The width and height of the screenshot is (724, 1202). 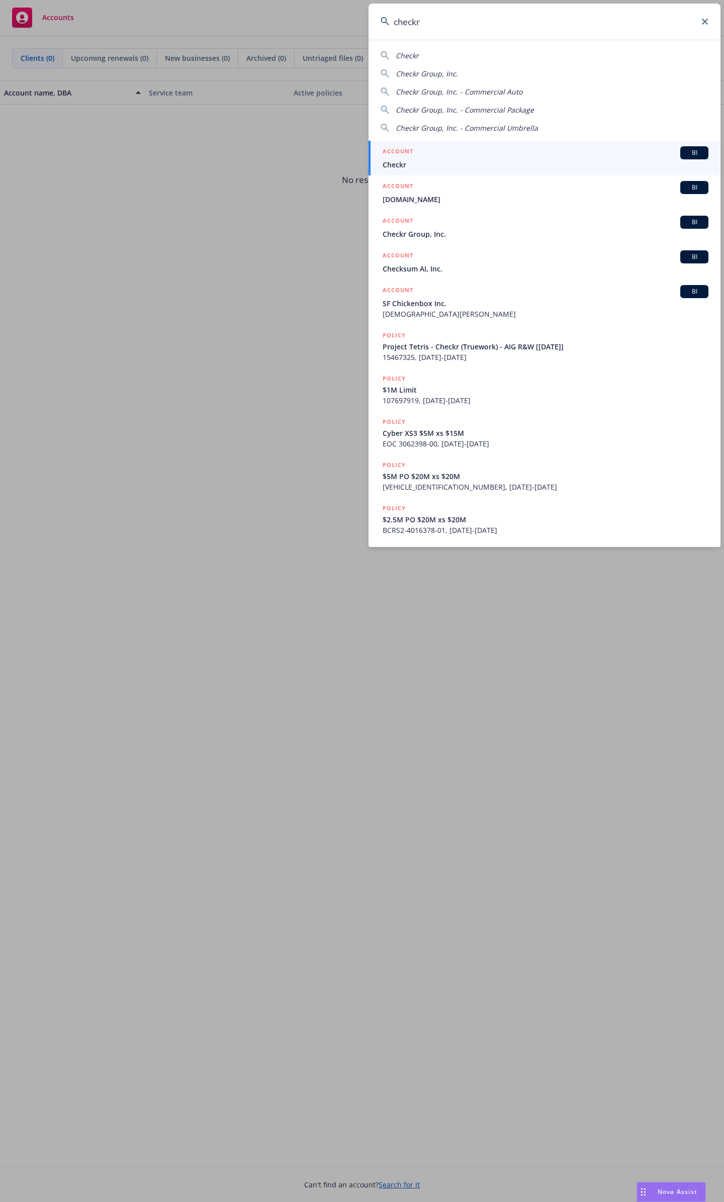 I want to click on span: Cyber XS3 $5M xs $15M, so click(x=546, y=433).